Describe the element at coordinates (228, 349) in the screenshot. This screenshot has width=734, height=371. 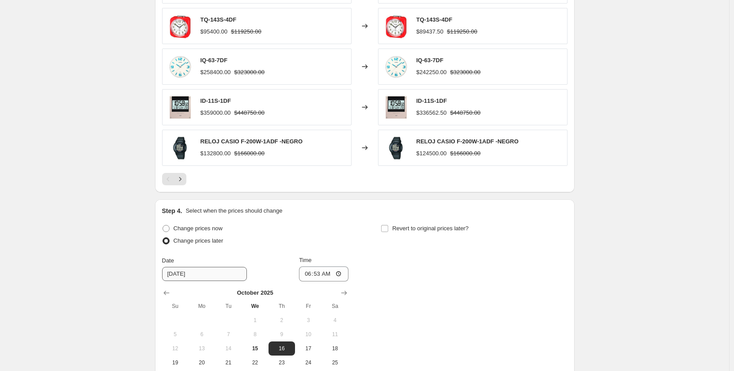
I see `span: 14` at that location.